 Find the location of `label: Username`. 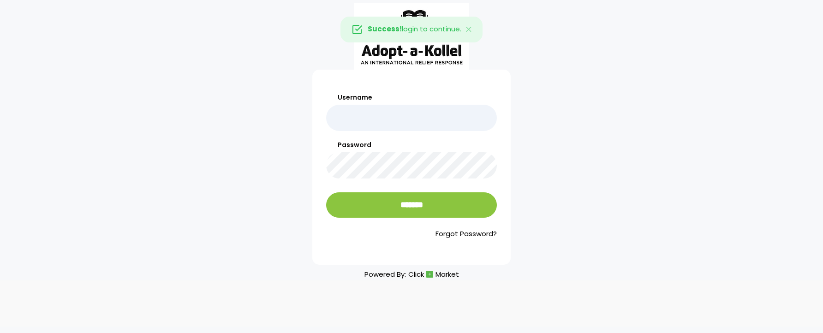

label: Username is located at coordinates (411, 97).